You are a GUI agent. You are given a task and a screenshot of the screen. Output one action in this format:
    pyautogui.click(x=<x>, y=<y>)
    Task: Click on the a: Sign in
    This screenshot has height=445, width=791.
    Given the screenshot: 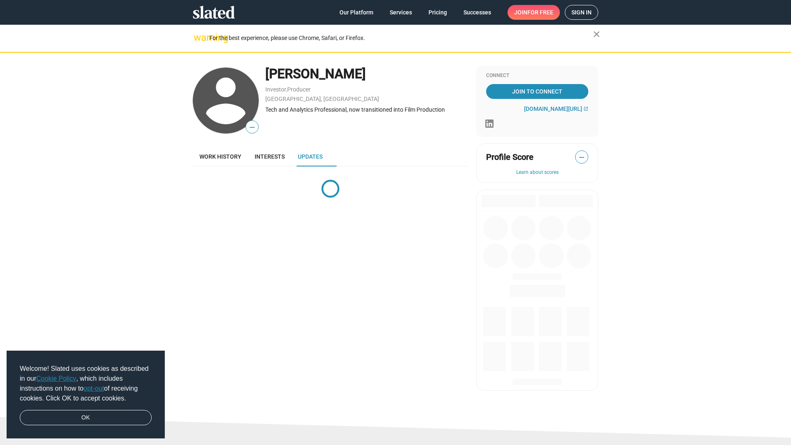 What is the action you would take?
    pyautogui.click(x=581, y=12)
    